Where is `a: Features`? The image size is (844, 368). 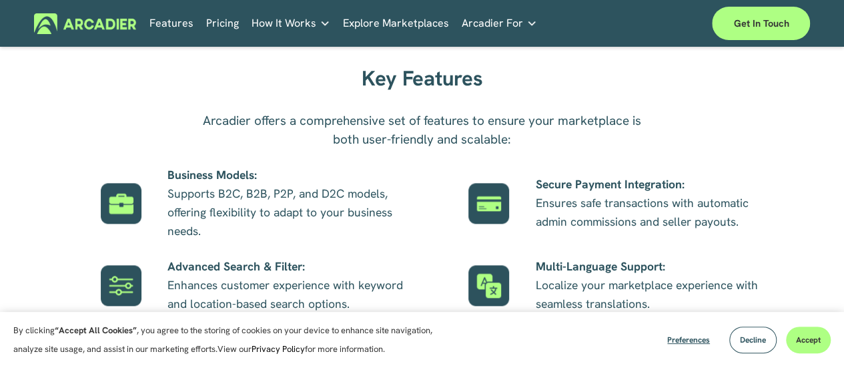 a: Features is located at coordinates (171, 23).